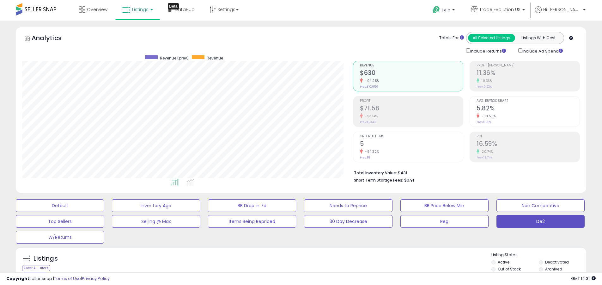 The height and width of the screenshot is (285, 602). What do you see at coordinates (369, 87) in the screenshot?
I see `small: Prev: $10,959` at bounding box center [369, 87].